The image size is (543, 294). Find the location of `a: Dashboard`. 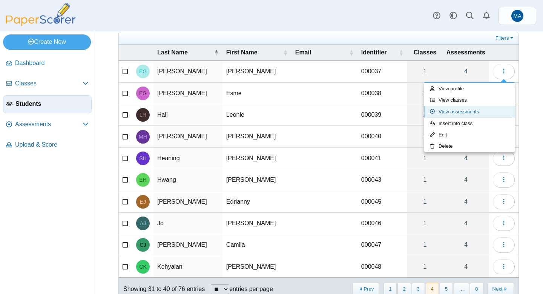

a: Dashboard is located at coordinates (47, 63).